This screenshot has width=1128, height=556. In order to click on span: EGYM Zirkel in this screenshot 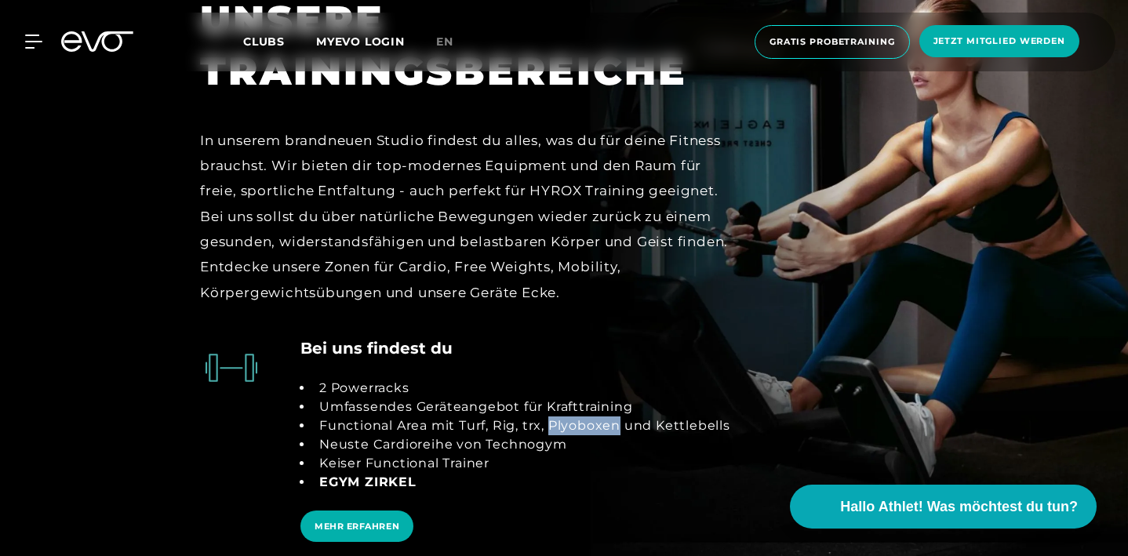, I will do `click(368, 482)`.